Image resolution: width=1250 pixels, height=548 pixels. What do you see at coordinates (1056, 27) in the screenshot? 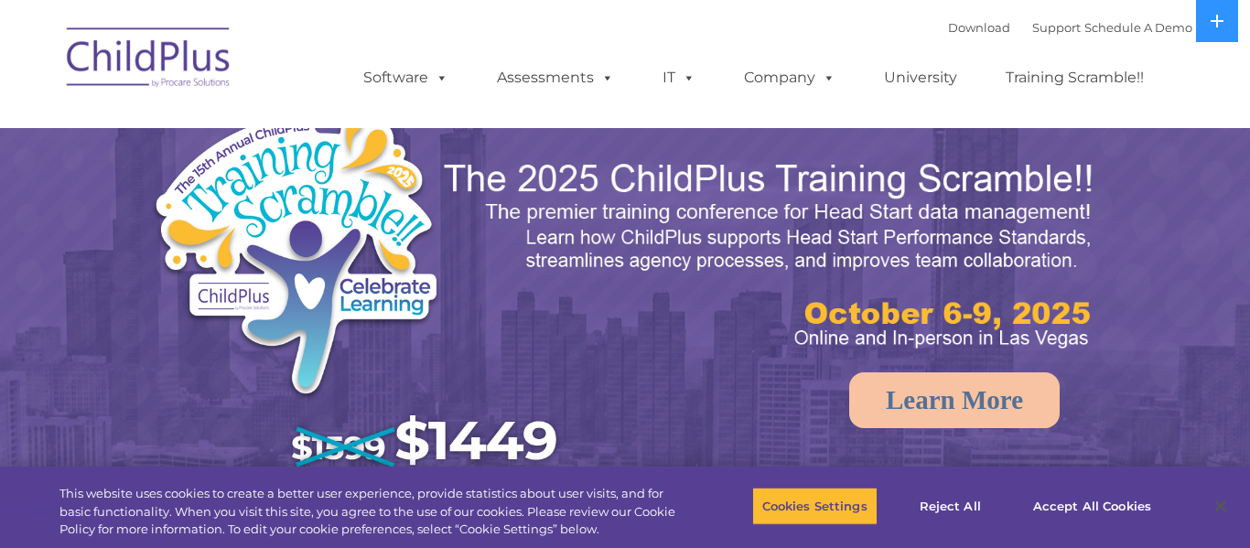
I see `a: Support` at bounding box center [1056, 27].